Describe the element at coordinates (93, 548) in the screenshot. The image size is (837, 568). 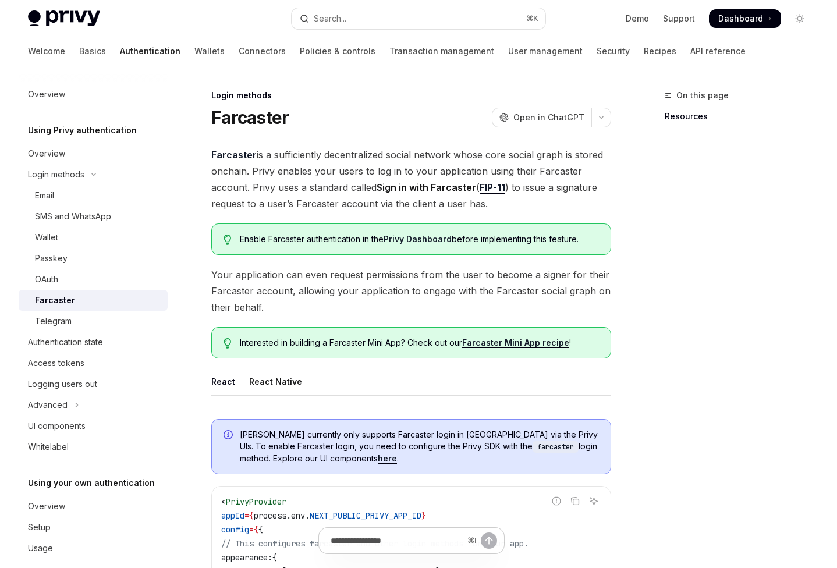
I see `a: Usage` at that location.